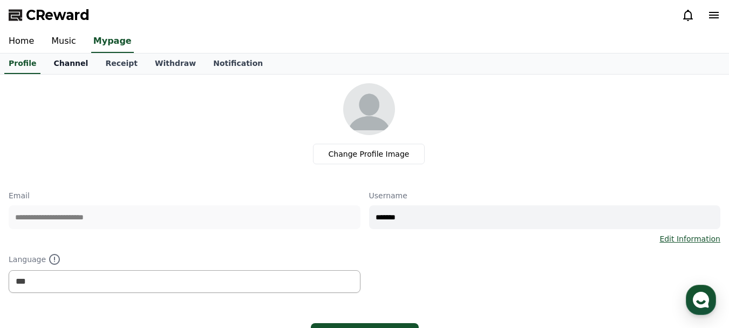 This screenshot has height=328, width=729. Describe the element at coordinates (64, 42) in the screenshot. I see `a: Music` at that location.